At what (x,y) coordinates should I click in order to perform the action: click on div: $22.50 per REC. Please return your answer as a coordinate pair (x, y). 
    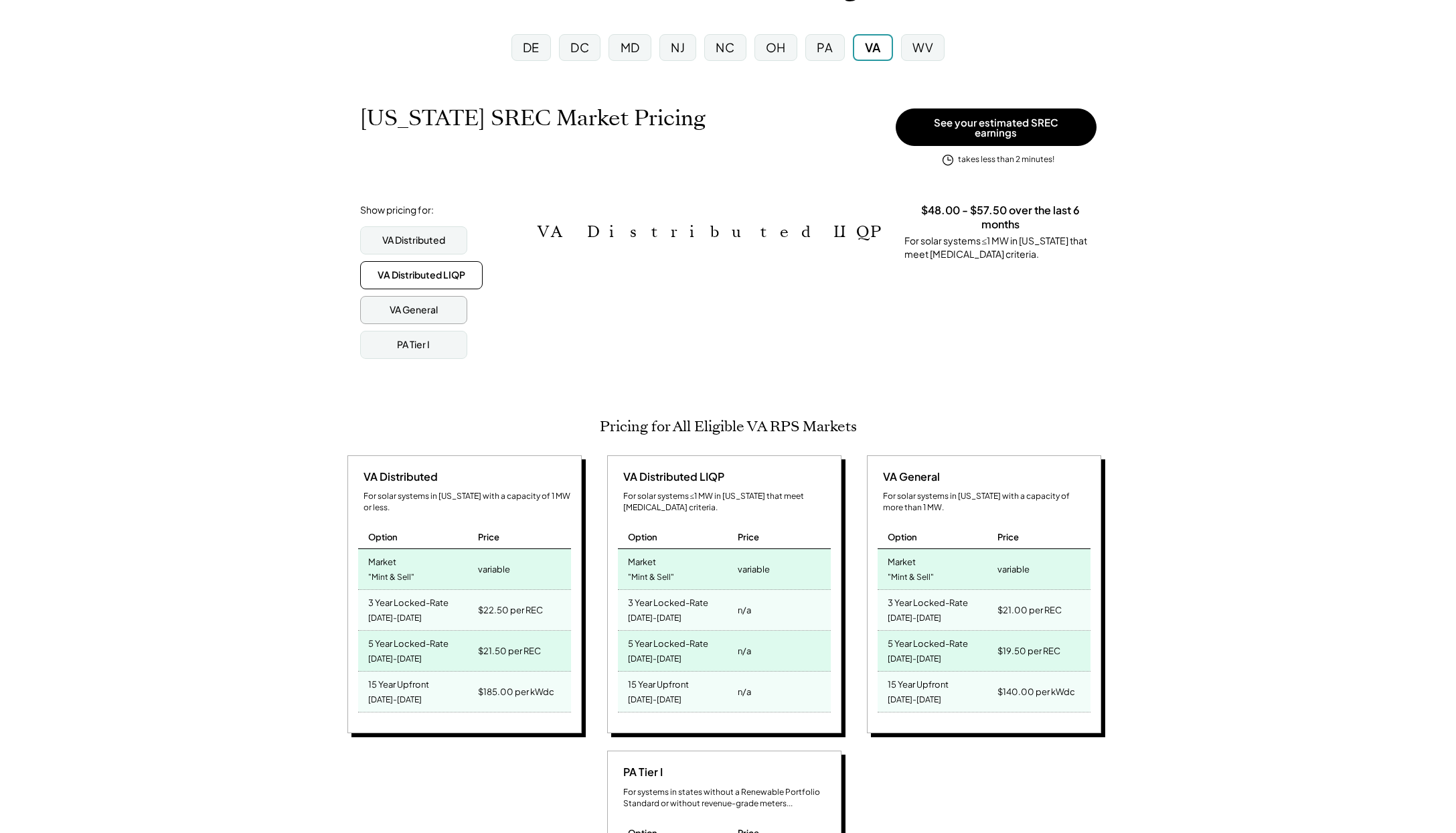
    Looking at the image, I should click on (510, 610).